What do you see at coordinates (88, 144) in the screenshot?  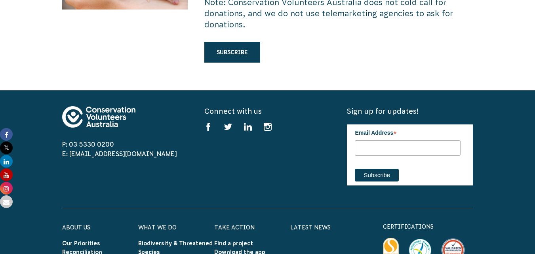 I see `a: P: 03 5330 0200` at bounding box center [88, 144].